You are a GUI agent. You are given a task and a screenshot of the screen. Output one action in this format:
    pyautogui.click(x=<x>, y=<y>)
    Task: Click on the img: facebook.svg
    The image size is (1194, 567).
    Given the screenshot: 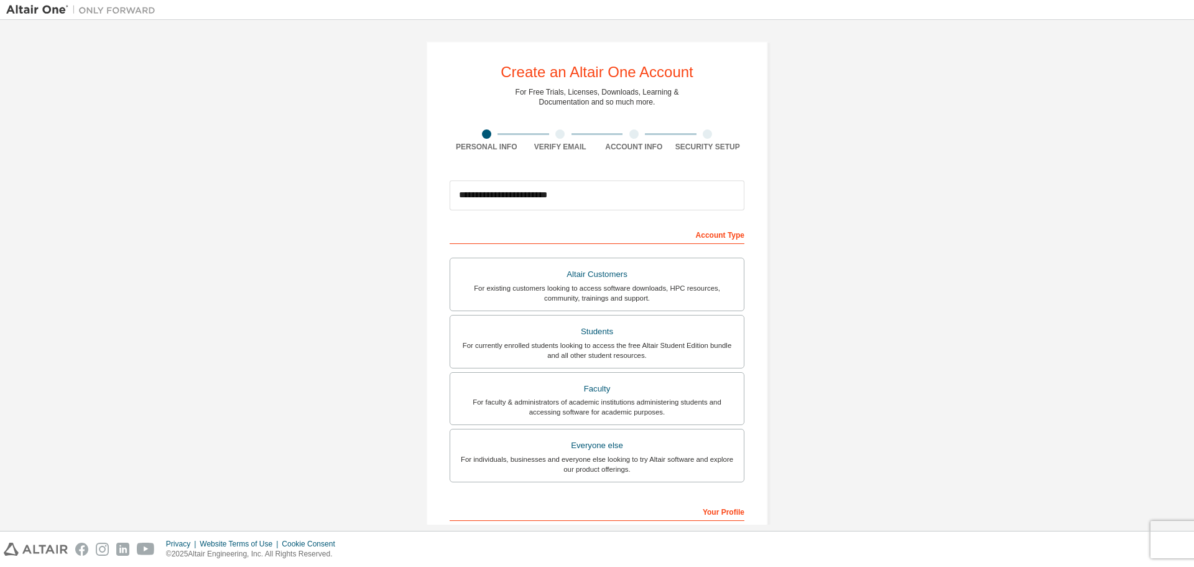 What is the action you would take?
    pyautogui.click(x=81, y=549)
    